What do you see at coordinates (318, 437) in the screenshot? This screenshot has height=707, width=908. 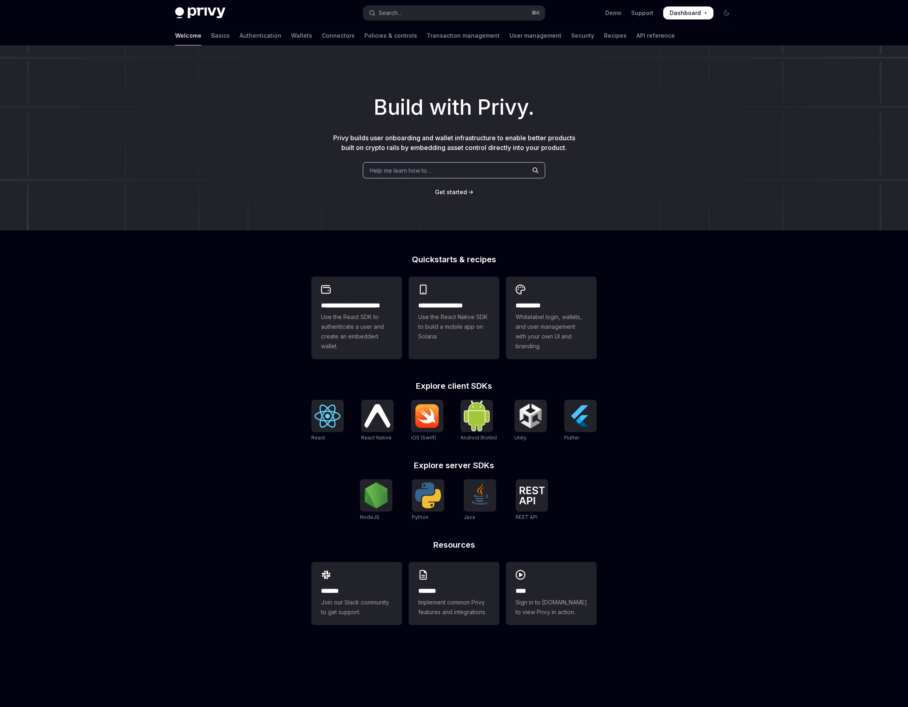 I see `span: React` at bounding box center [318, 437].